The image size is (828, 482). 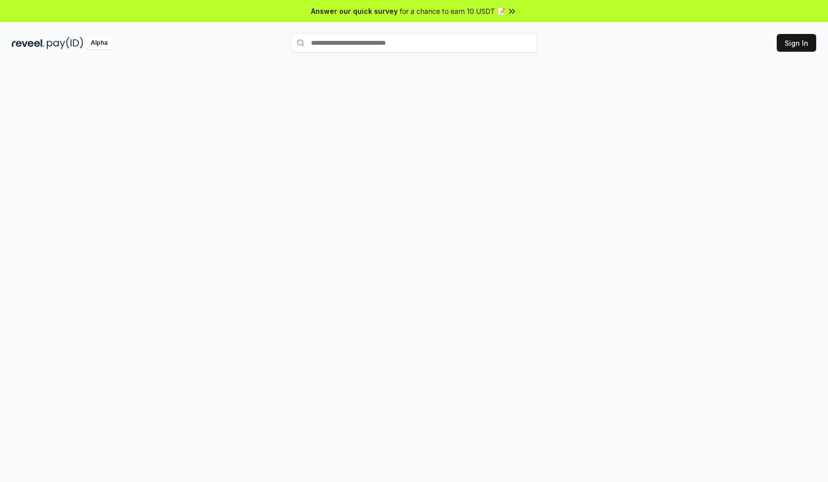 What do you see at coordinates (99, 43) in the screenshot?
I see `div: Alpha` at bounding box center [99, 43].